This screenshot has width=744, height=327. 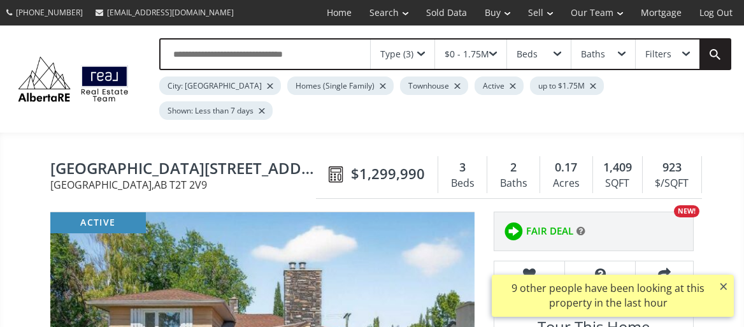 What do you see at coordinates (593, 54) in the screenshot?
I see `div: Baths` at bounding box center [593, 54].